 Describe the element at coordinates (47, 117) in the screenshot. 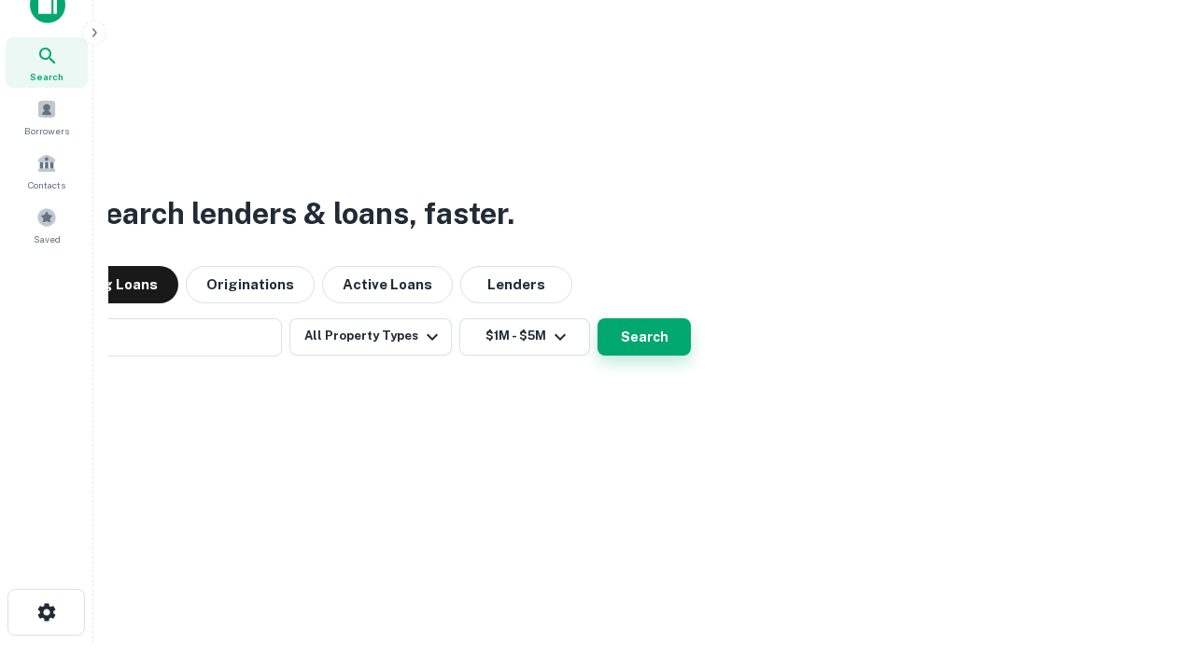

I see `div: Borrowers` at that location.